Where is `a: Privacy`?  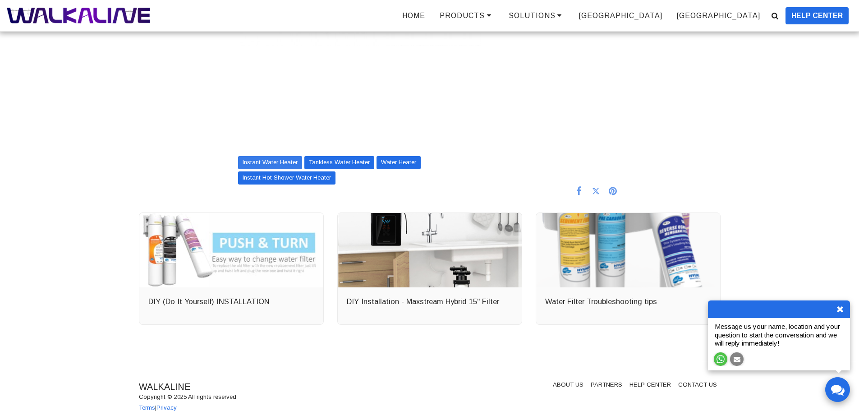 a: Privacy is located at coordinates (166, 407).